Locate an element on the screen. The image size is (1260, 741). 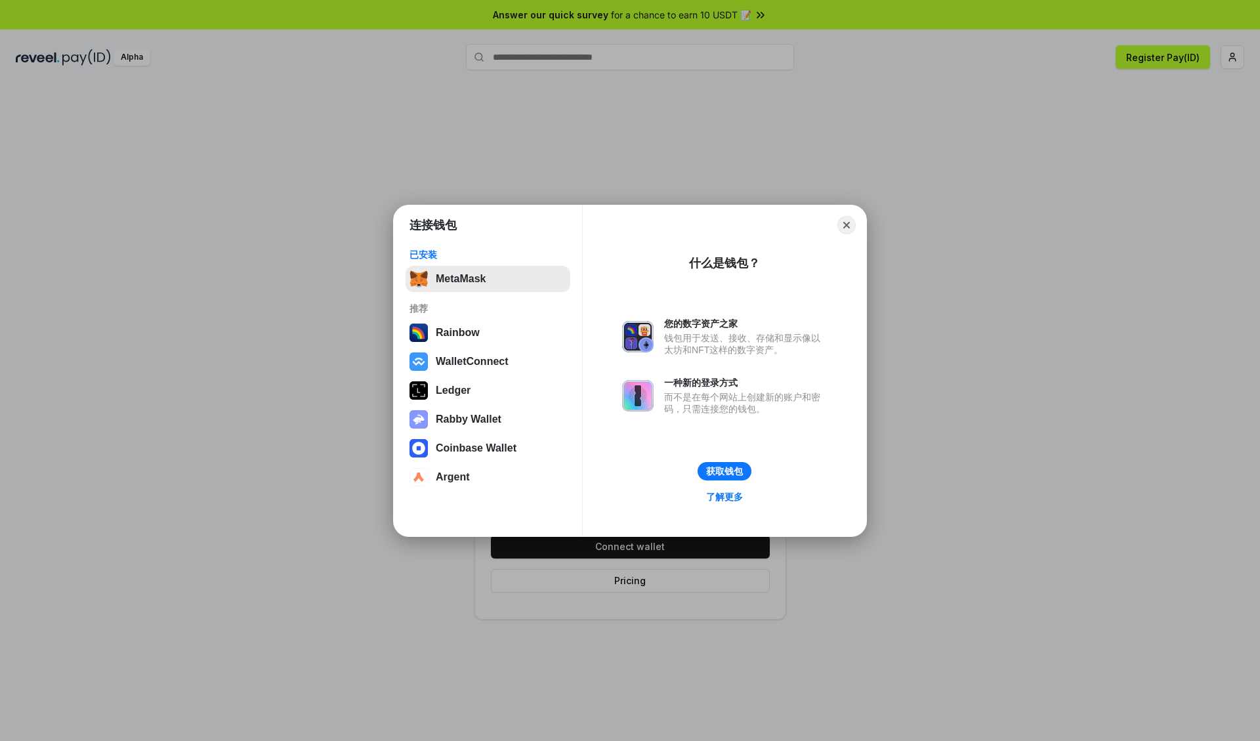
div: 推荐 is located at coordinates (487, 308).